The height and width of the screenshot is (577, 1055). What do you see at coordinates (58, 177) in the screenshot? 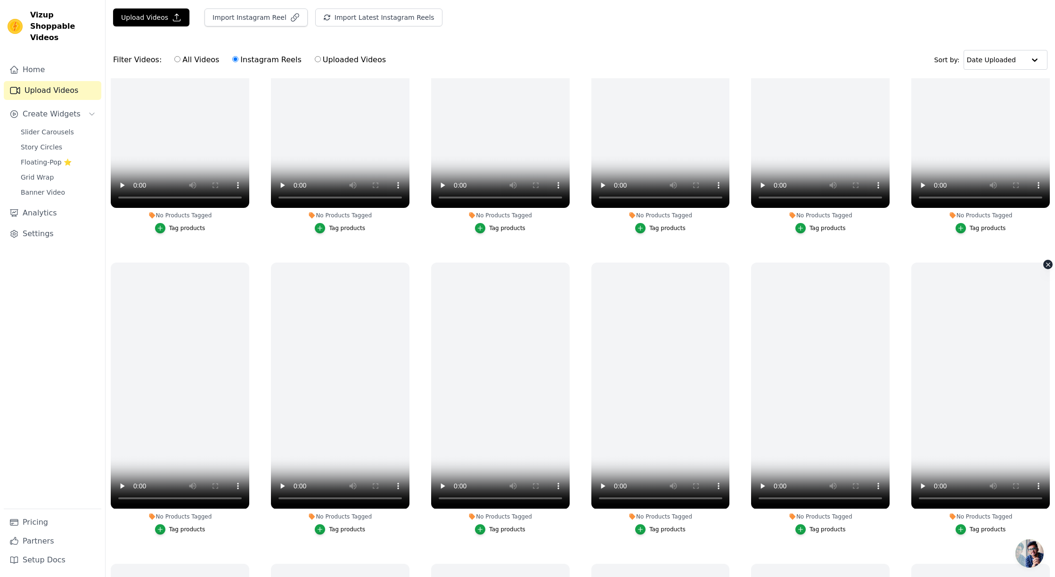
I see `a: Grid Wrap` at bounding box center [58, 177].